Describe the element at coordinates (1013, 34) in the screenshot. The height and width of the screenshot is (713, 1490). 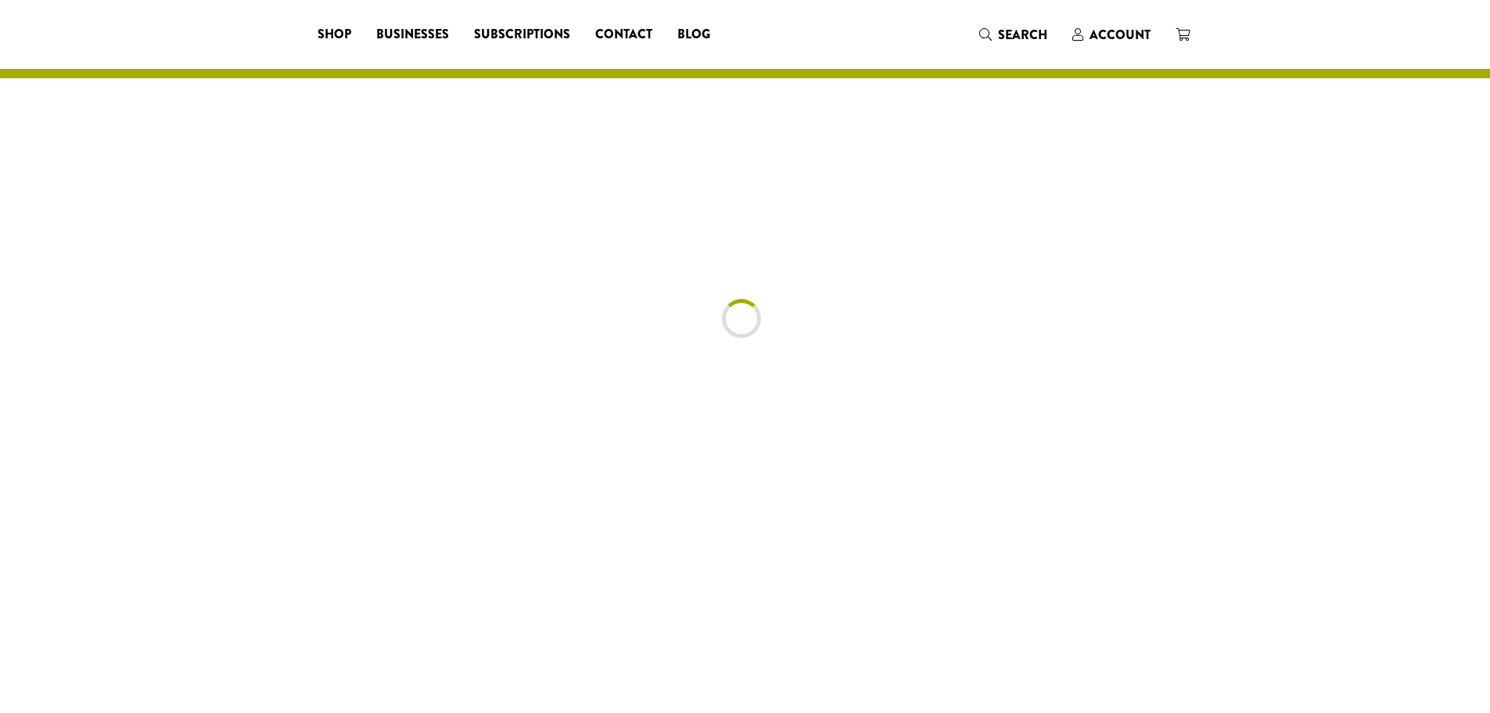
I see `a: Search` at that location.